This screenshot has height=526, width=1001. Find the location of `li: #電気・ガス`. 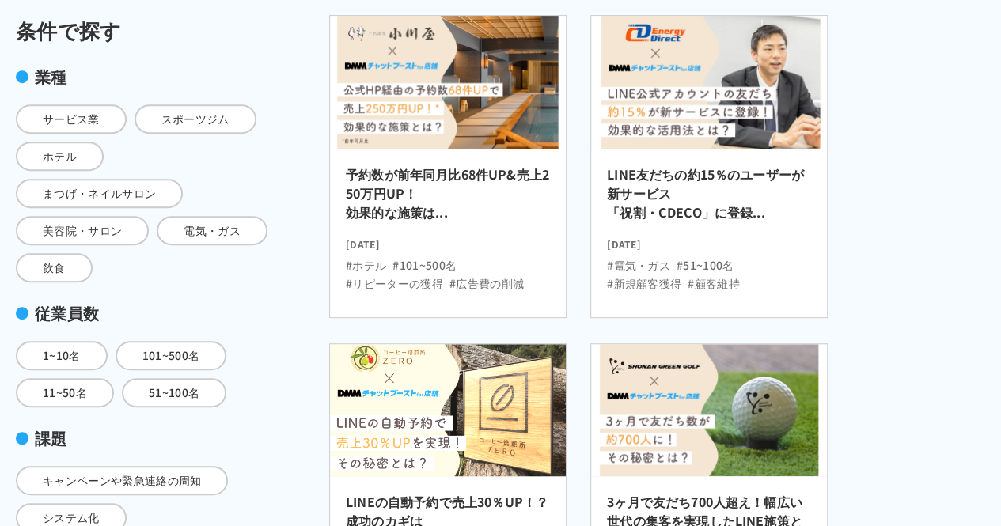

li: #電気・ガス is located at coordinates (639, 265).